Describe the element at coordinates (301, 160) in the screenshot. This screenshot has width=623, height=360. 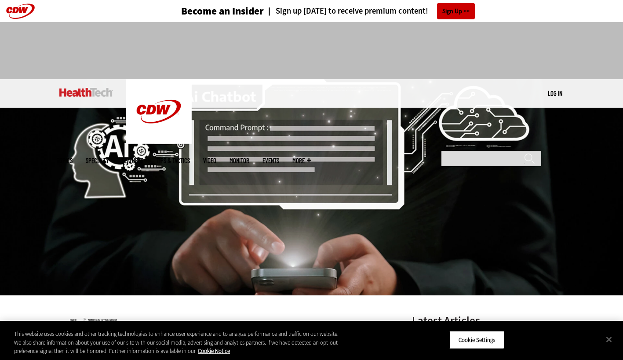
I see `span: More` at that location.